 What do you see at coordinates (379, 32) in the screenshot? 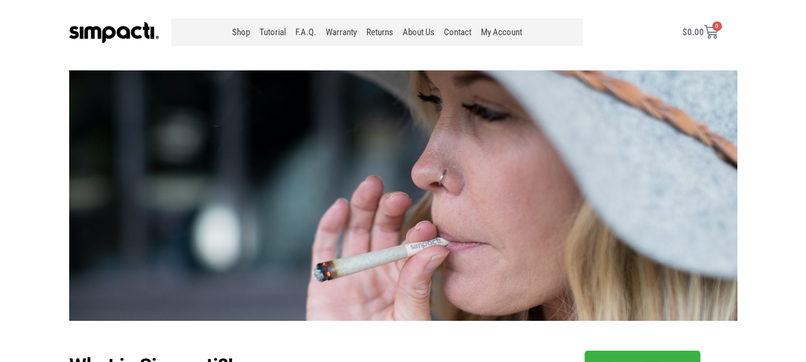
I see `a: Returns` at bounding box center [379, 32].